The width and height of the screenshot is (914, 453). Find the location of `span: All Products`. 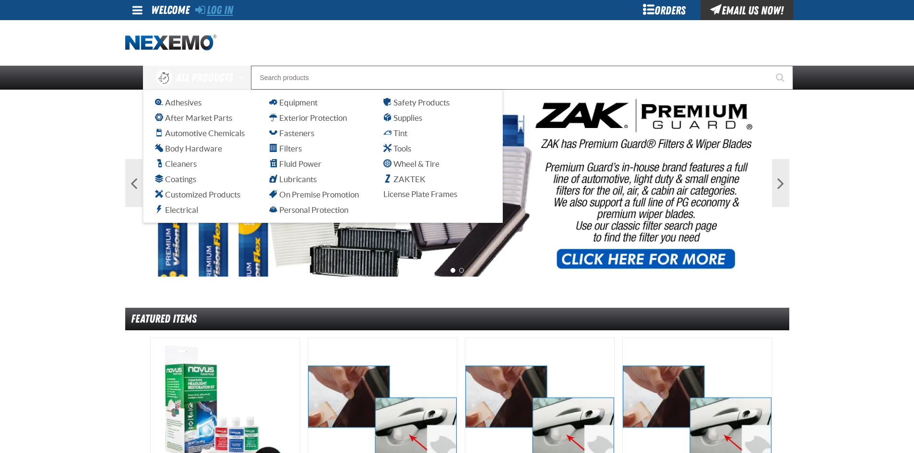

span: All Products is located at coordinates (204, 78).